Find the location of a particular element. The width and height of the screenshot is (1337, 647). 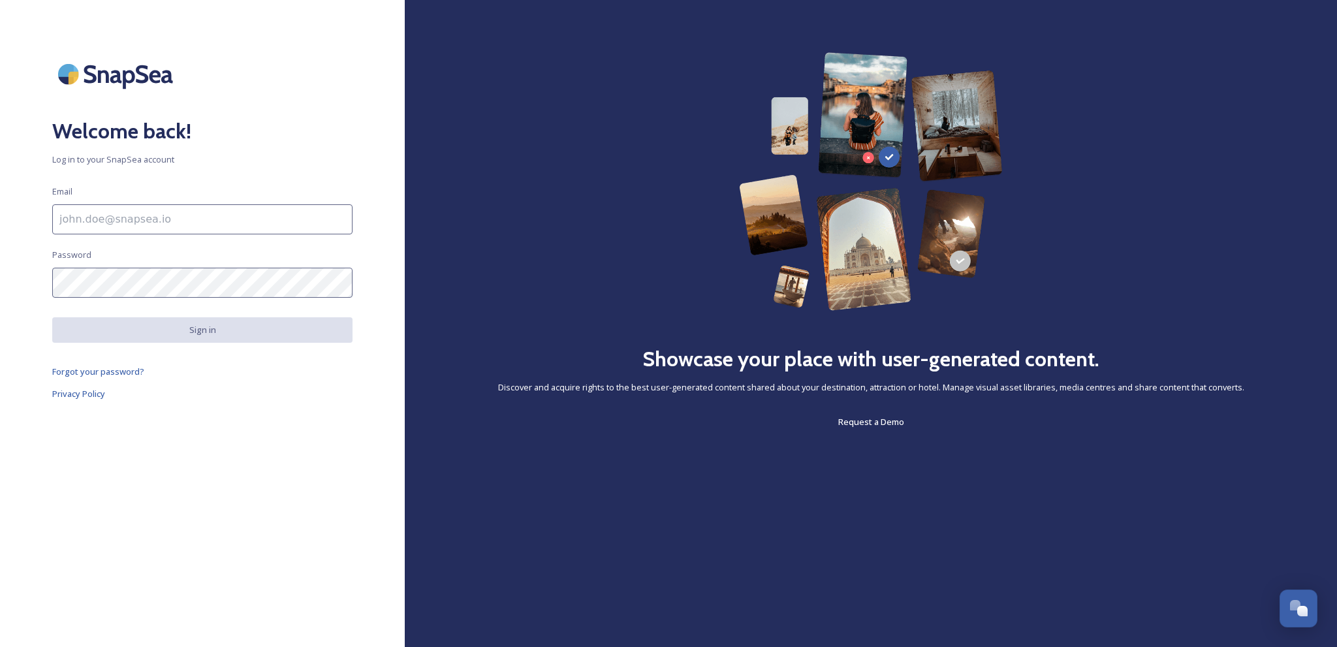

h2: Welcome back! is located at coordinates (202, 131).